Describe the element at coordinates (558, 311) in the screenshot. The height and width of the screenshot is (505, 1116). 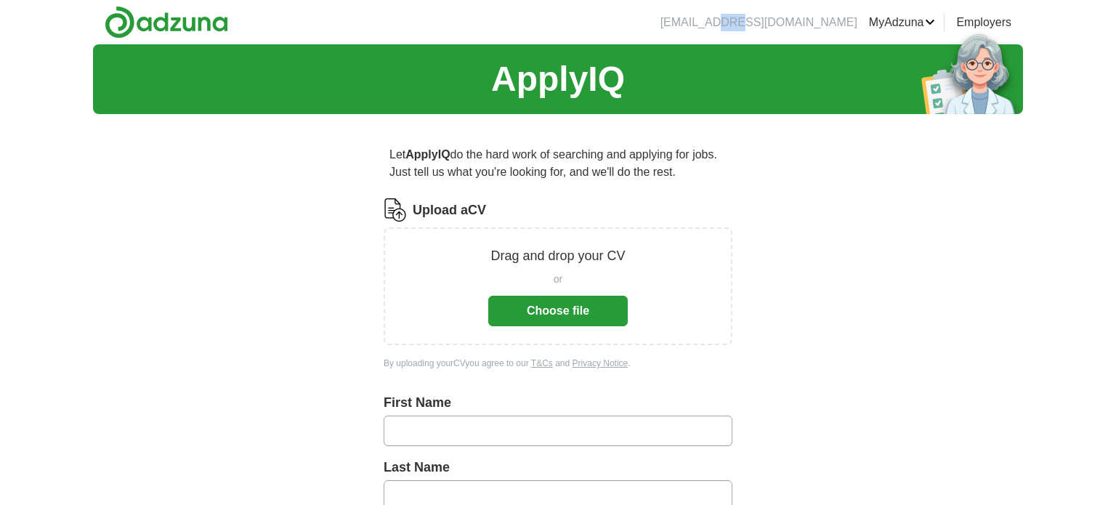
I see `button: Choose file` at that location.